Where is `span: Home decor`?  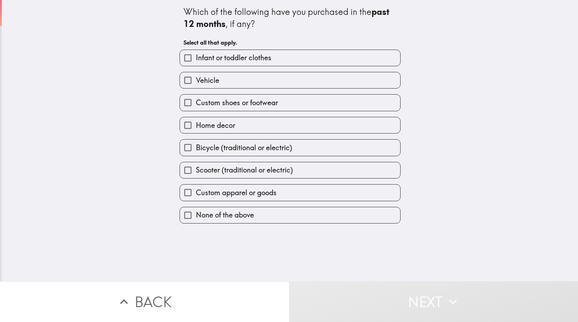
span: Home decor is located at coordinates (215, 125).